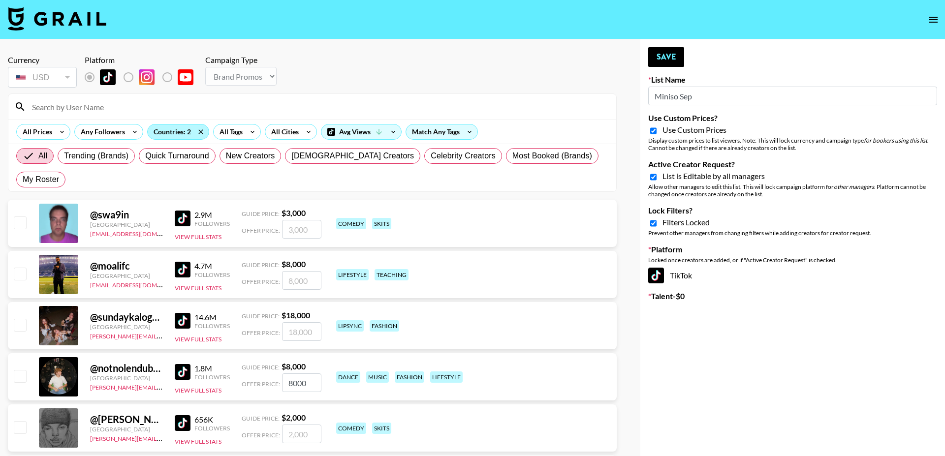 Image resolution: width=945 pixels, height=456 pixels. Describe the element at coordinates (127, 215) in the screenshot. I see `div: @ swa9in` at that location.